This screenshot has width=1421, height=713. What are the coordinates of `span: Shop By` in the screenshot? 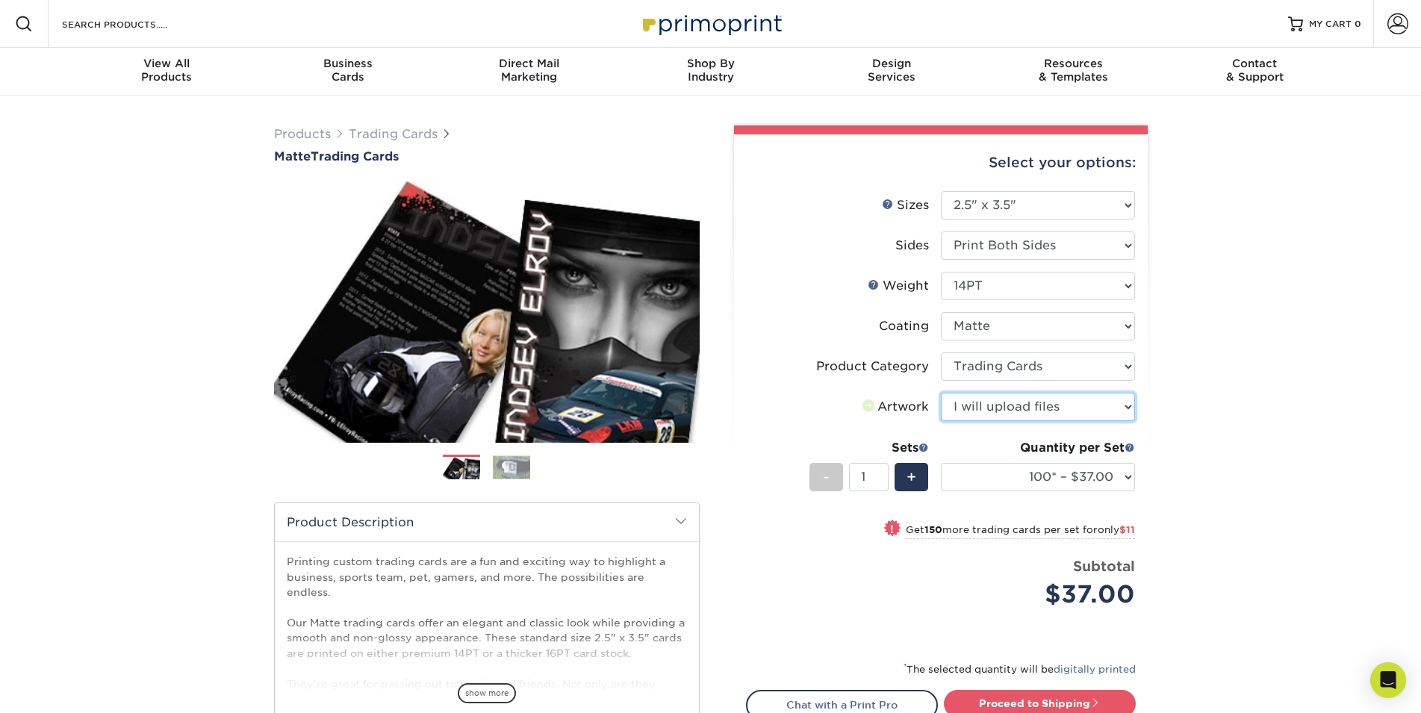 It's located at (710, 63).